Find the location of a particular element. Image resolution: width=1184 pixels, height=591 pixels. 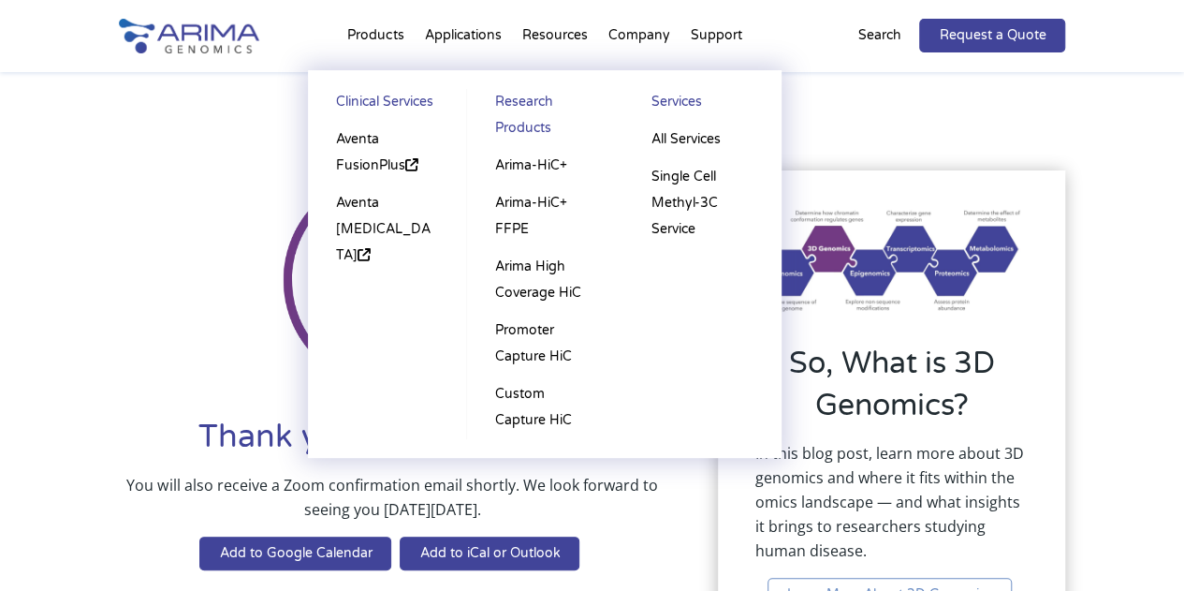

a: Add to iCal or Outlook is located at coordinates (489, 553).